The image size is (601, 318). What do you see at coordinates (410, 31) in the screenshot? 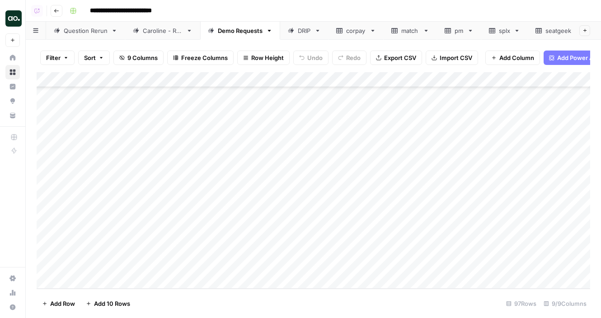
I see `div: match` at bounding box center [410, 31].